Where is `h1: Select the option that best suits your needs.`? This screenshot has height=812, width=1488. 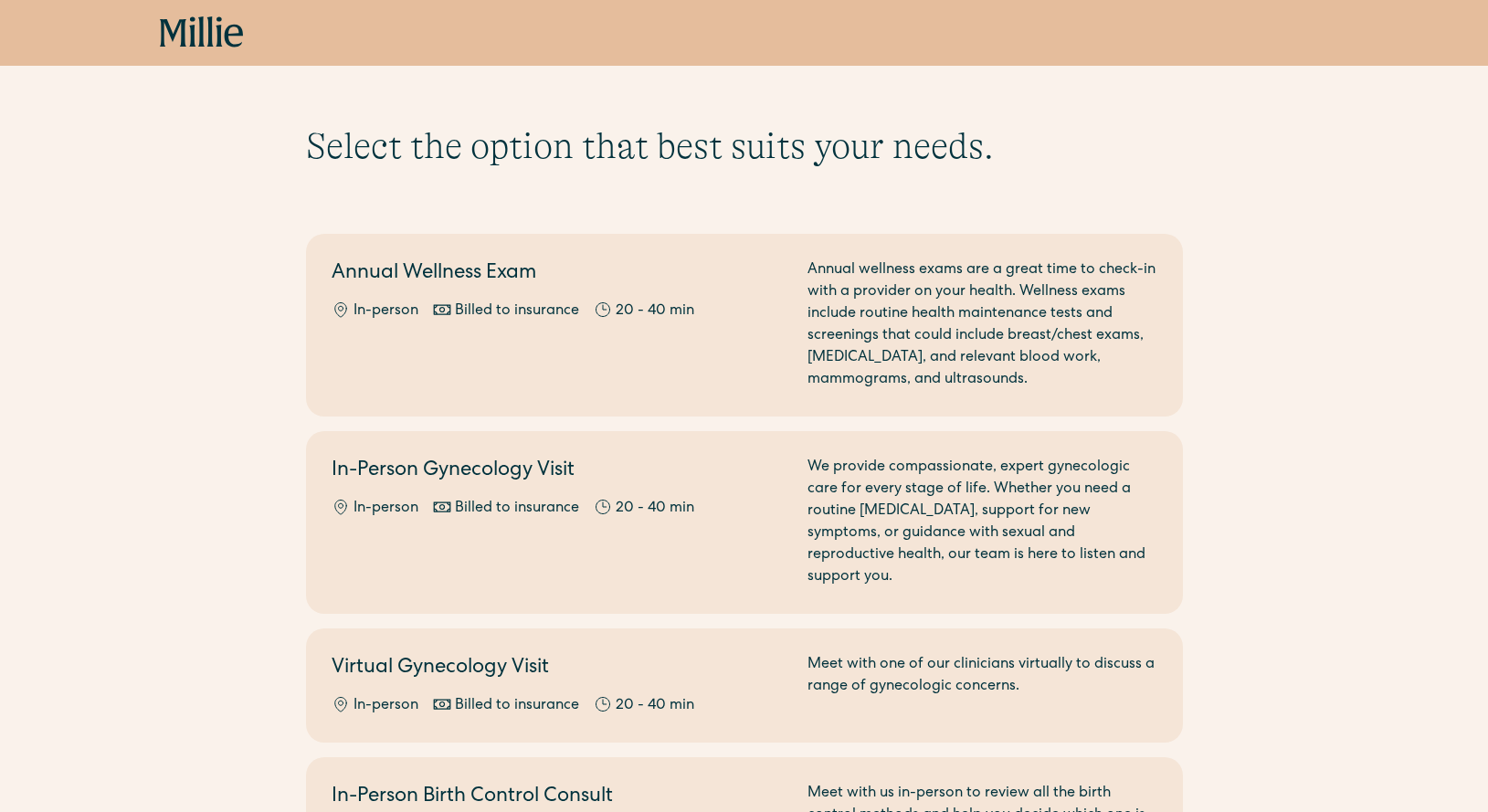 h1: Select the option that best suits your needs. is located at coordinates (744, 146).